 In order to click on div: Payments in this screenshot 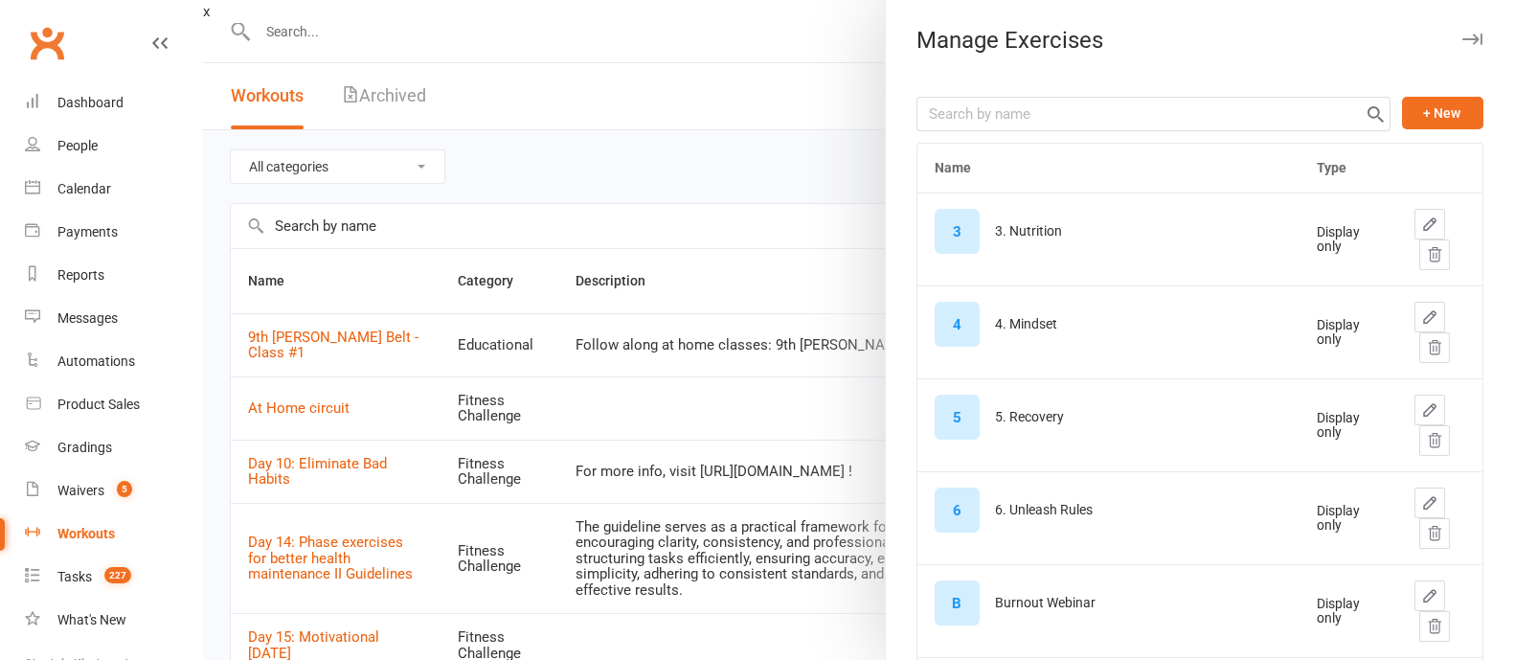, I will do `click(87, 232)`.